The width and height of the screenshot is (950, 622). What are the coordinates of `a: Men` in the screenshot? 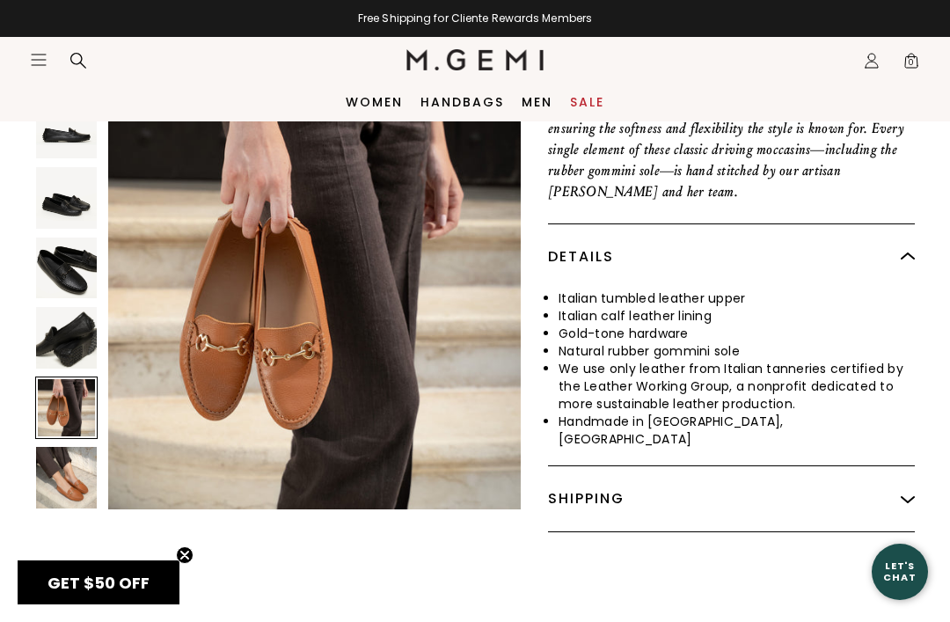 It's located at (537, 102).